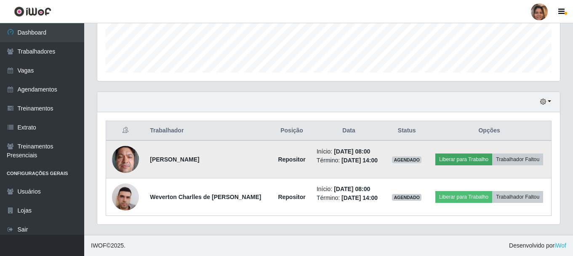 This screenshot has width=573, height=256. Describe the element at coordinates (292, 131) in the screenshot. I see `th: Posição` at that location.